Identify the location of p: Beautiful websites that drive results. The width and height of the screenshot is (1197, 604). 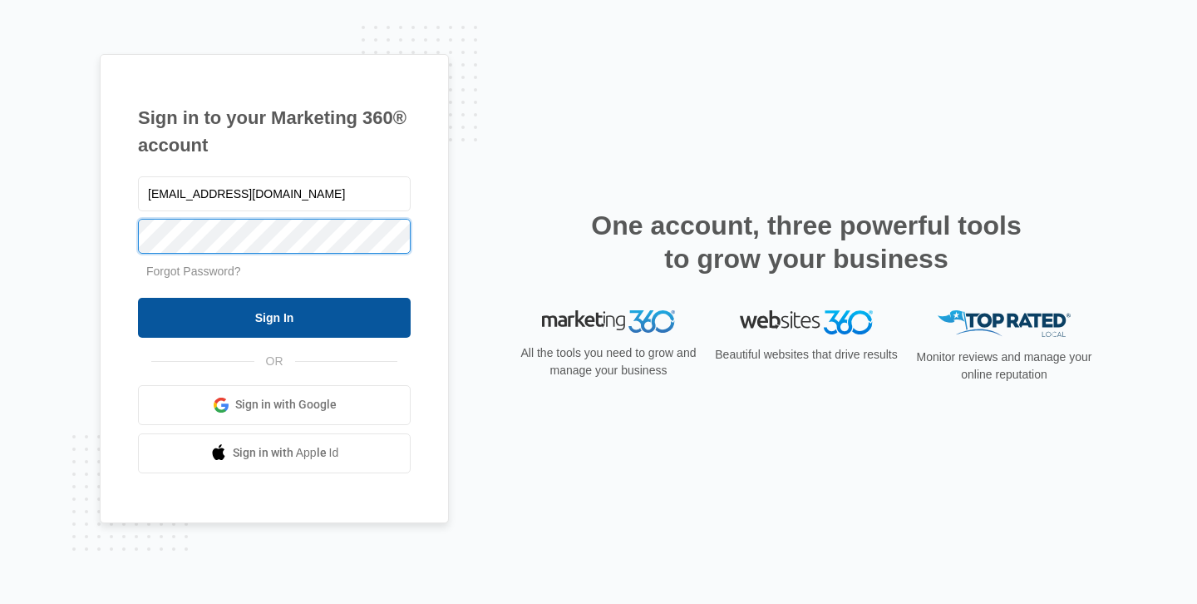
(807, 354).